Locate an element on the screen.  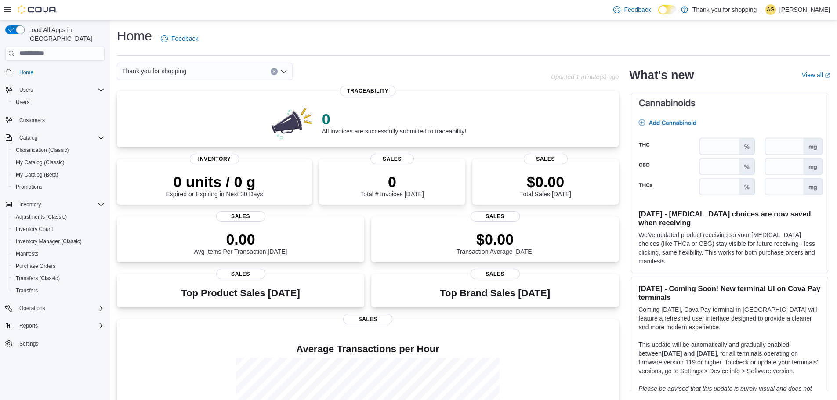
img: 0 is located at coordinates (292, 123).